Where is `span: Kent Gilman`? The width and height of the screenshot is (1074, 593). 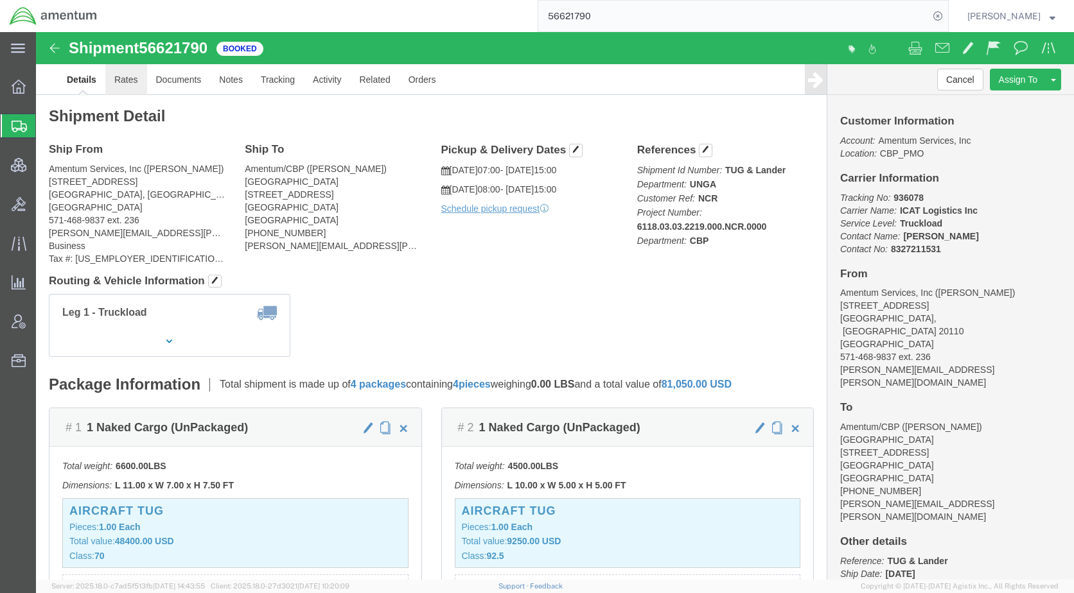 span: Kent Gilman is located at coordinates (1004, 16).